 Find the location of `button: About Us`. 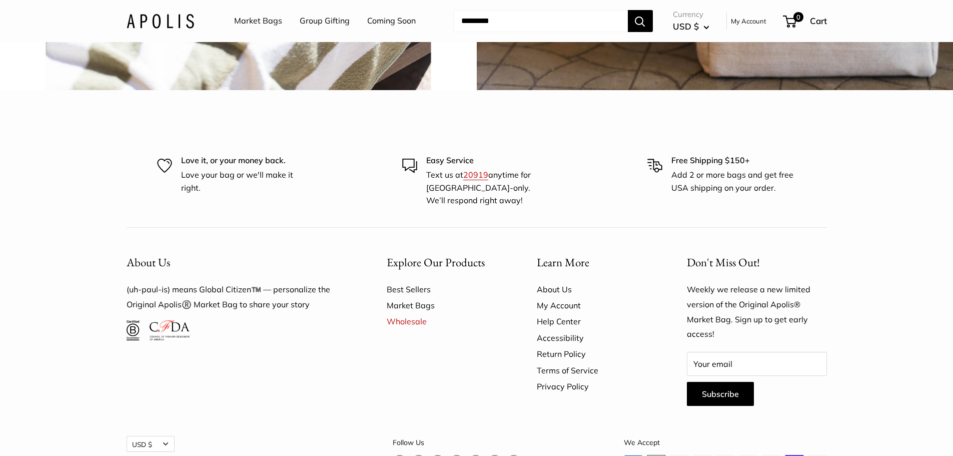

button: About Us is located at coordinates (239, 262).